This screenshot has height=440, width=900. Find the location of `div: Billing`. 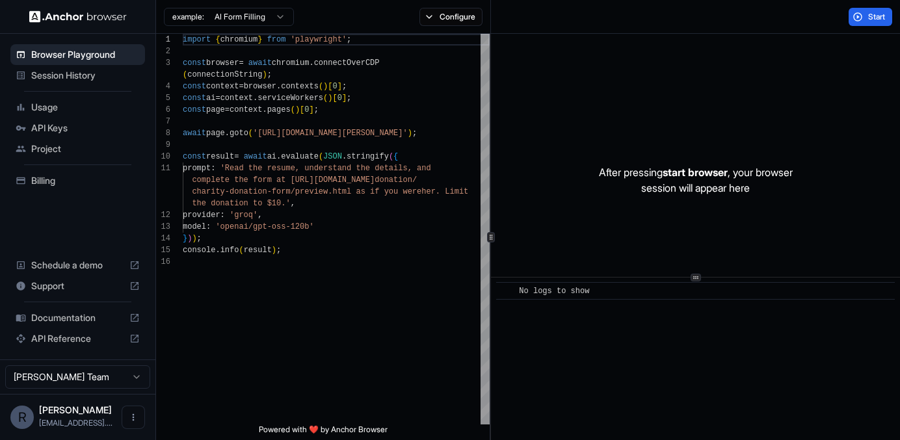

div: Billing is located at coordinates (77, 181).